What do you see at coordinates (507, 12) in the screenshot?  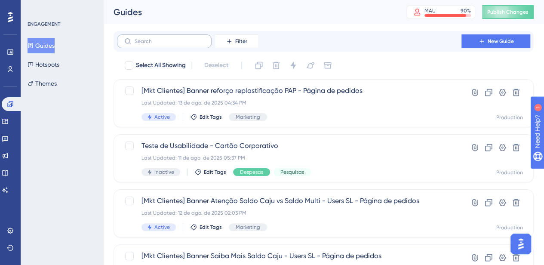 I see `button: Publish Changes` at bounding box center [507, 12].